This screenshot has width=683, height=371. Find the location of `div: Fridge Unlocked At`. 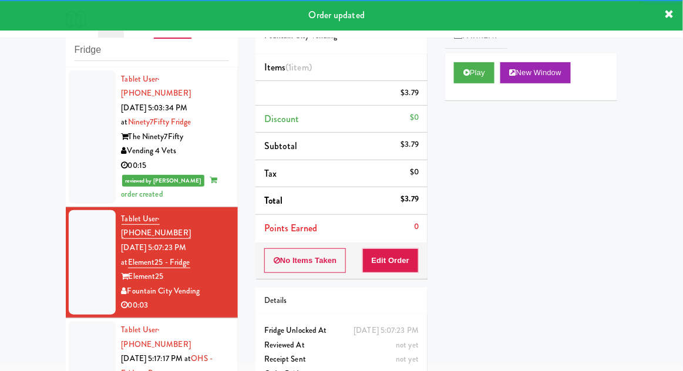

div: Fridge Unlocked At is located at coordinates (341, 331).